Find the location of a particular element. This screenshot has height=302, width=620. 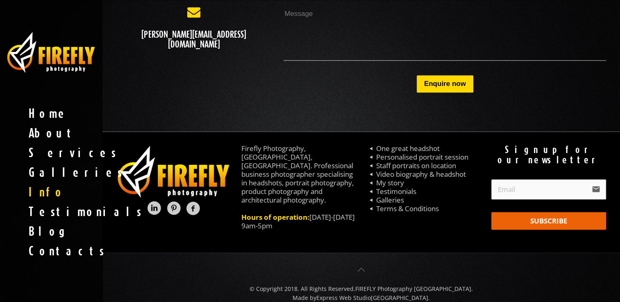

img: logo.png is located at coordinates (174, 172).